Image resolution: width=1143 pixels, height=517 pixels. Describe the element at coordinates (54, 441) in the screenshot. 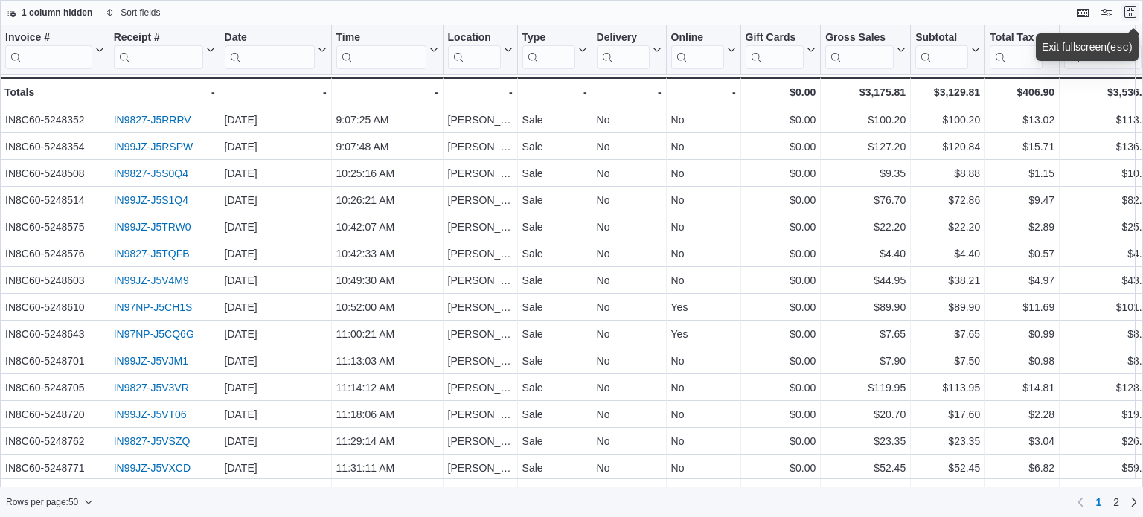

I see `div: IN8C60-5248762` at that location.